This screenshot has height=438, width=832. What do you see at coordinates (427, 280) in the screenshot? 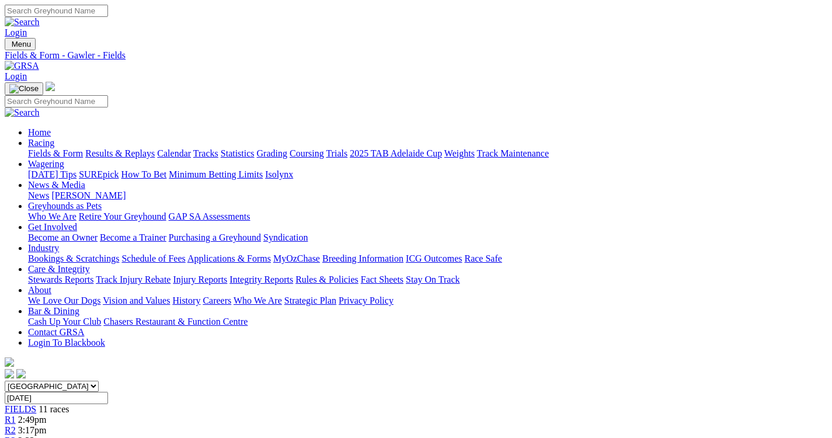
I see `div: Care & Integrity` at bounding box center [427, 280].